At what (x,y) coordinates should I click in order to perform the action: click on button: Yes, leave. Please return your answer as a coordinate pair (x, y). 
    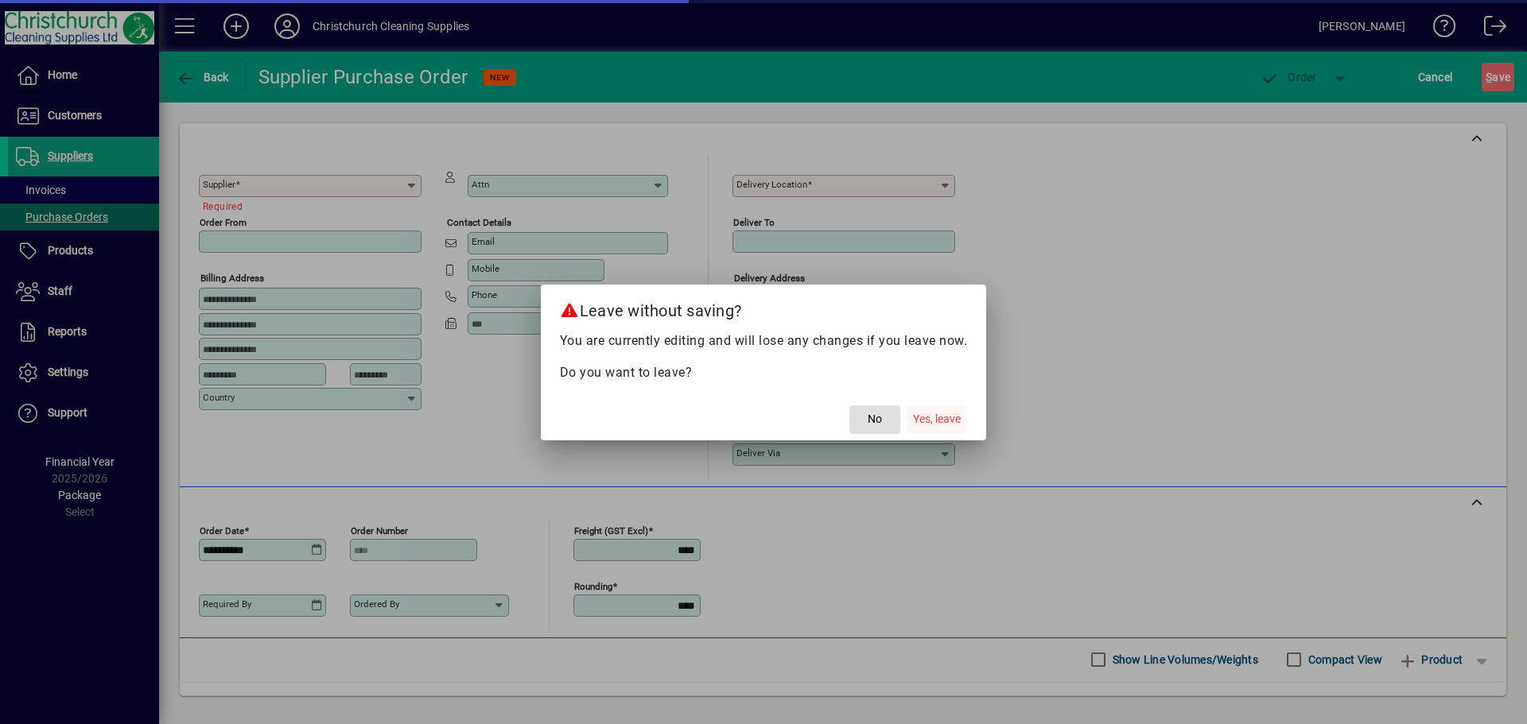
    Looking at the image, I should click on (937, 420).